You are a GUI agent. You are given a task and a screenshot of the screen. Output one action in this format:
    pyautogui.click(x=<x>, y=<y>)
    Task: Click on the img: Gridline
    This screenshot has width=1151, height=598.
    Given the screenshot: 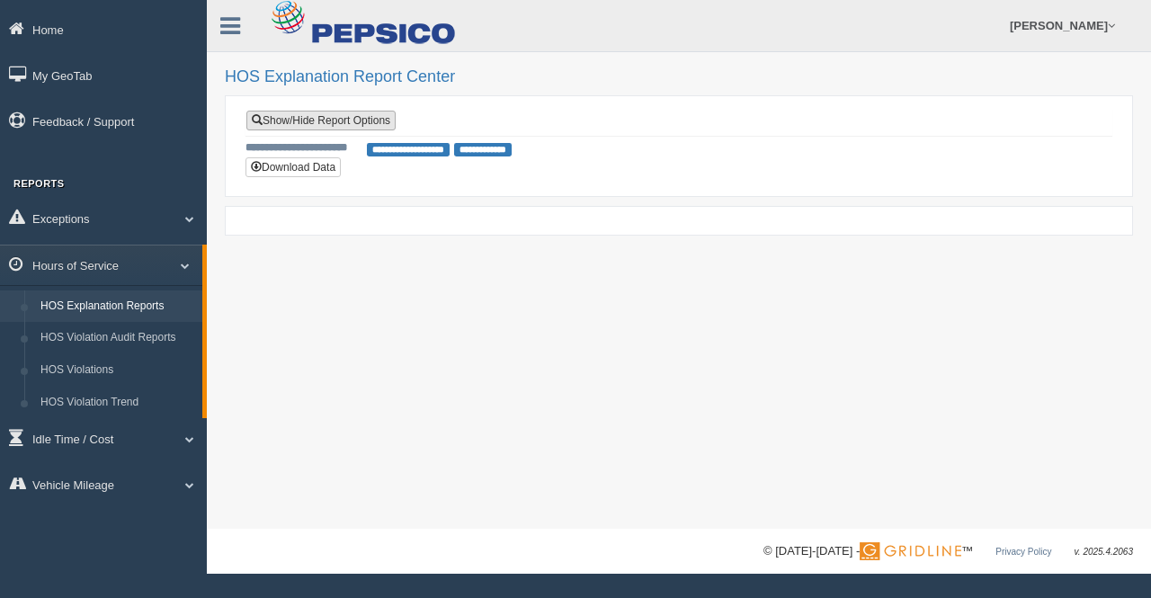 What is the action you would take?
    pyautogui.click(x=910, y=551)
    